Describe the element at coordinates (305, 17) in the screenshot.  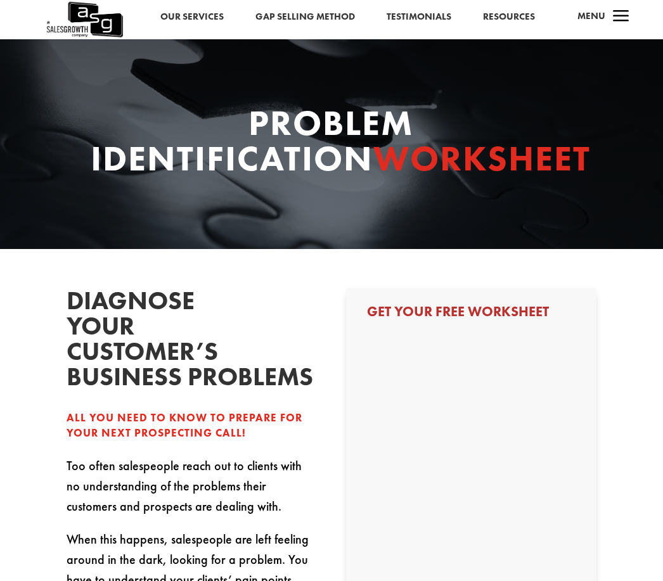
I see `a: Gap Selling Method` at that location.